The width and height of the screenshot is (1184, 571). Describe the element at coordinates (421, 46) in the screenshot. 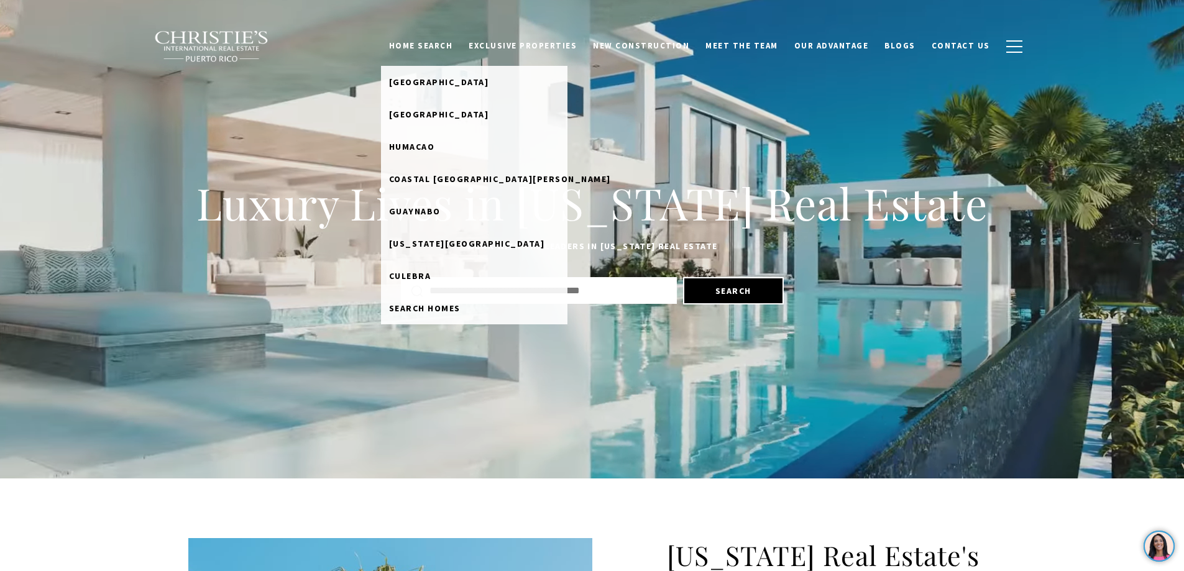

I see `a: Home Search` at that location.